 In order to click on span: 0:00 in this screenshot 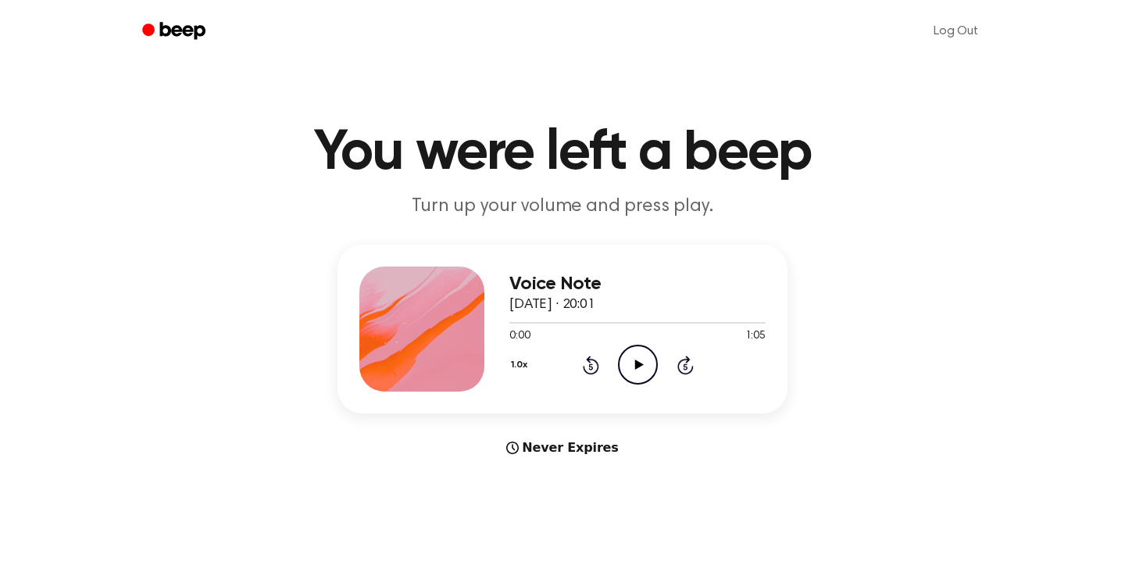, I will do `click(520, 336)`.